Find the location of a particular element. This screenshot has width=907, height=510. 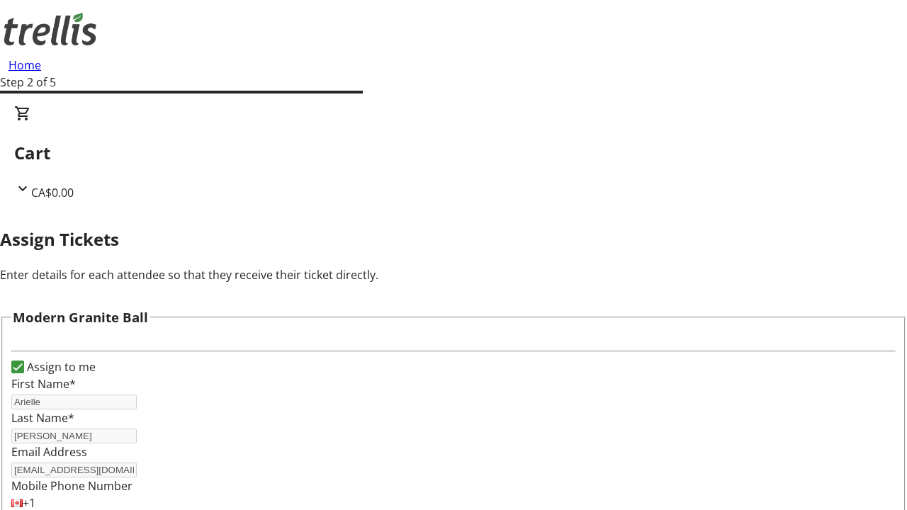

div: CartCA$0.00 is located at coordinates (454, 153).